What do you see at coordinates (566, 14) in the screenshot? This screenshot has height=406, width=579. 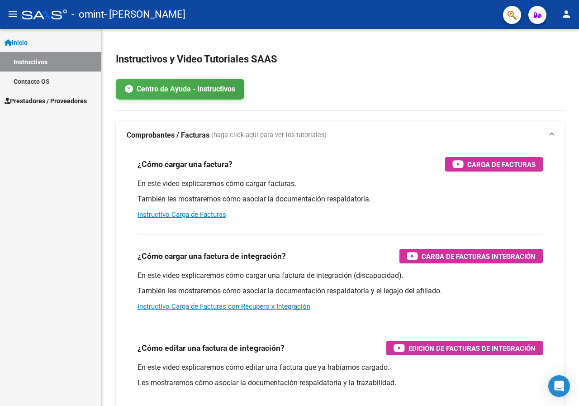 I see `mat-icon: person` at bounding box center [566, 14].